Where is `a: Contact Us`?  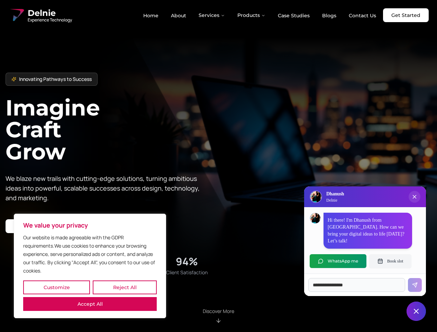 a: Contact Us is located at coordinates (362, 16).